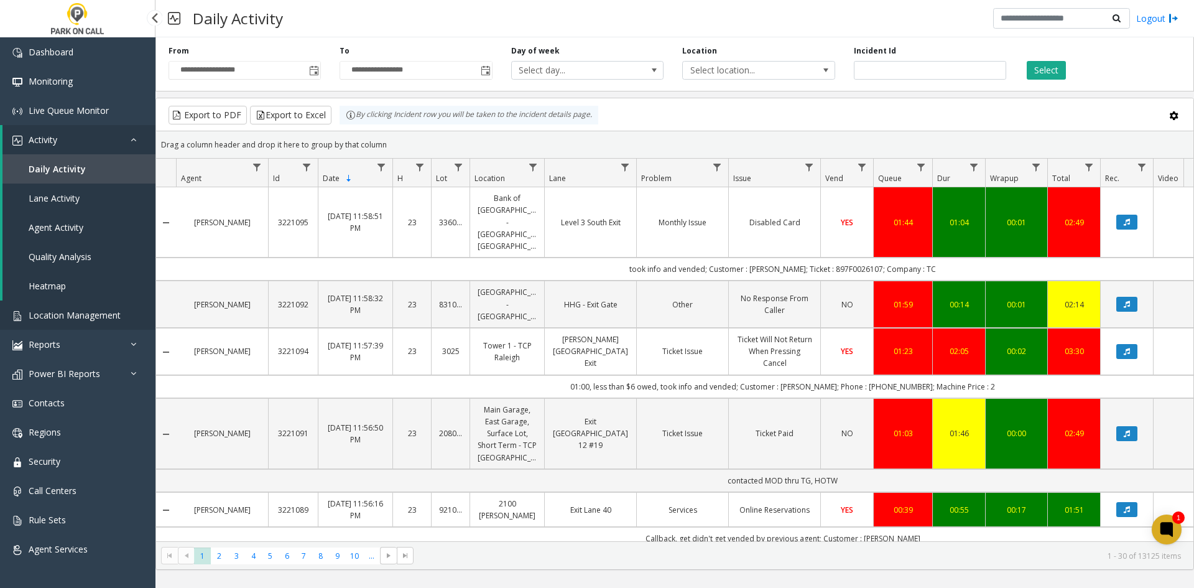 This screenshot has width=1194, height=588. I want to click on a: No Response From Caller, so click(774, 304).